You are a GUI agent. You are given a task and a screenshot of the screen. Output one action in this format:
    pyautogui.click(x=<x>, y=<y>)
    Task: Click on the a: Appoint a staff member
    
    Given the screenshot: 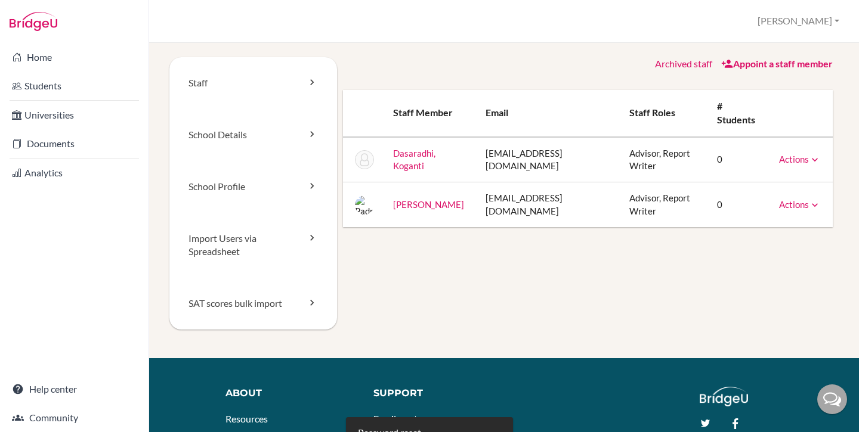 What is the action you would take?
    pyautogui.click(x=777, y=63)
    